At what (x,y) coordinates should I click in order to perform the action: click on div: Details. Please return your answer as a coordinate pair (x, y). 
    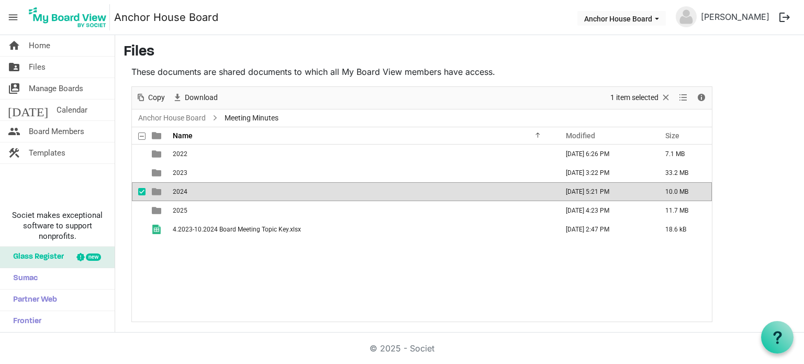
    Looking at the image, I should click on (702, 98).